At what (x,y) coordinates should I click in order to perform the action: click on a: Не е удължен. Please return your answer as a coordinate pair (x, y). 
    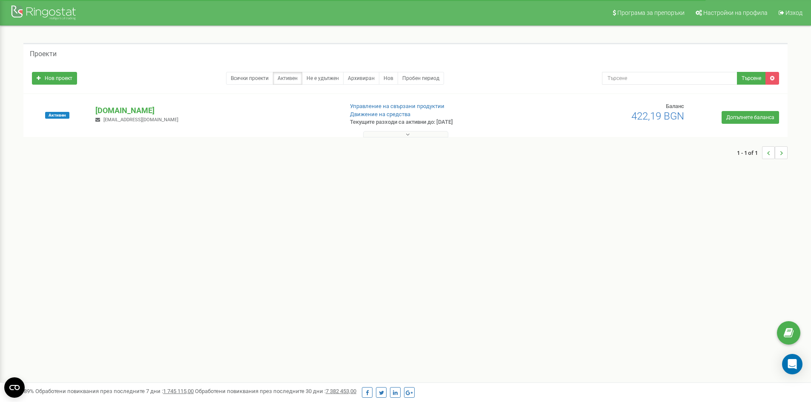
    Looking at the image, I should click on (323, 78).